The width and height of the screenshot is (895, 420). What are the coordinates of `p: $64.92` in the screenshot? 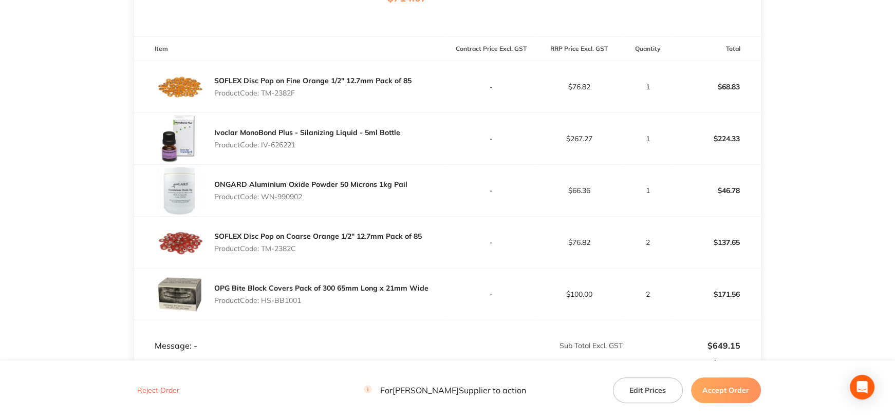 It's located at (682, 364).